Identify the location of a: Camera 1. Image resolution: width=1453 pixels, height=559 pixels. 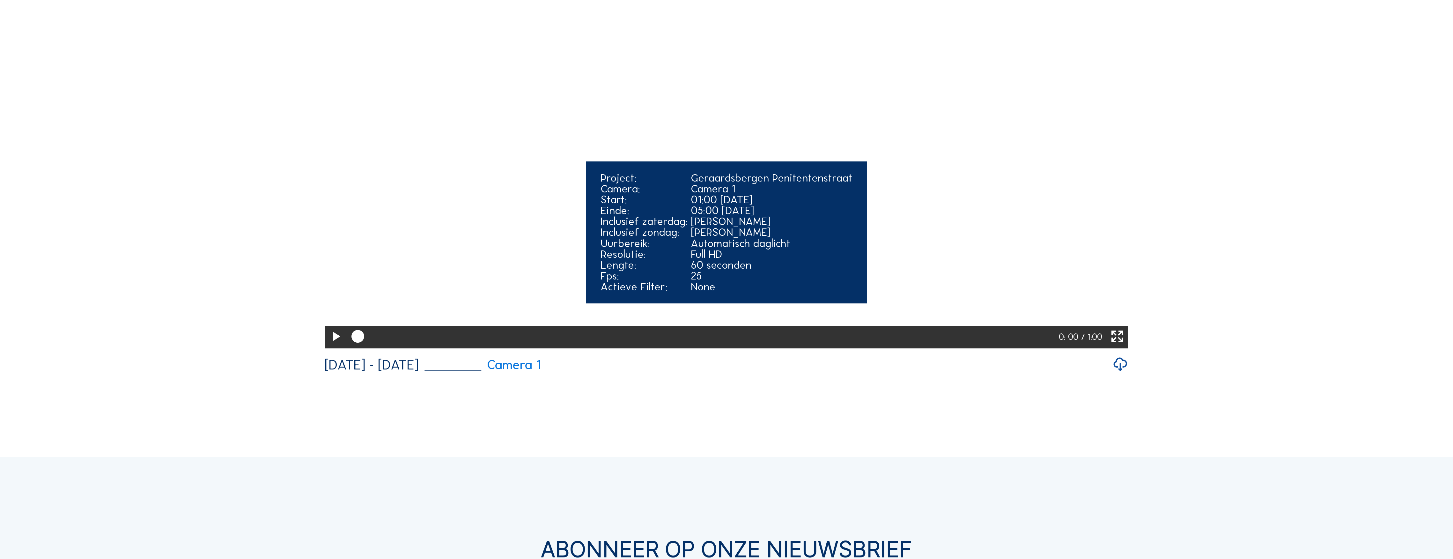
(483, 365).